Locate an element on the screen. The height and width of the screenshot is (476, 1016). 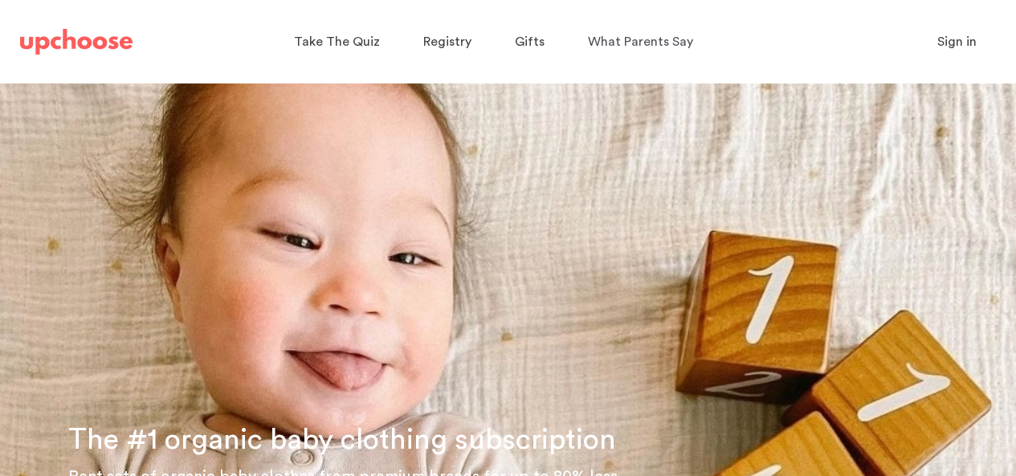
span: Gifts is located at coordinates (530, 42).